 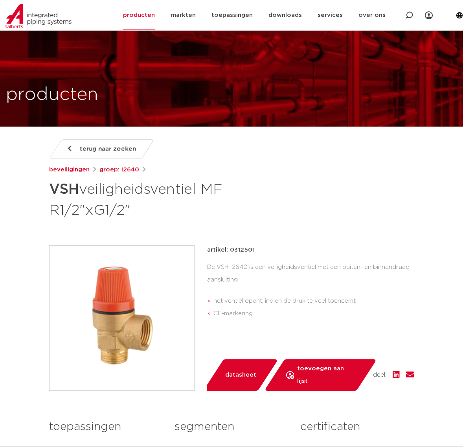 I want to click on span: terug naar zoeken, so click(x=108, y=149).